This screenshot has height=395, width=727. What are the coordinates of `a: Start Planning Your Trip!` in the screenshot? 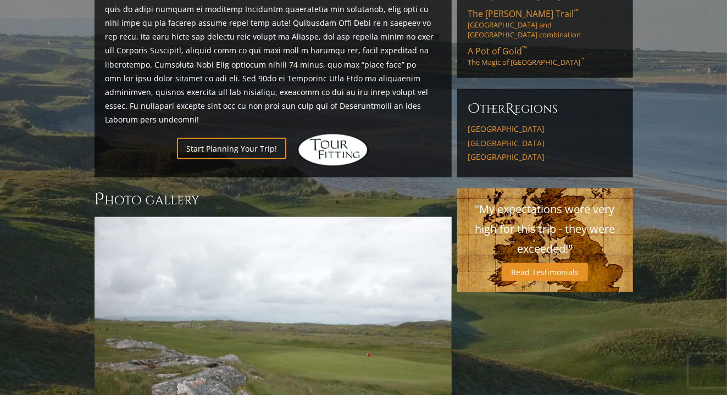 It's located at (231, 148).